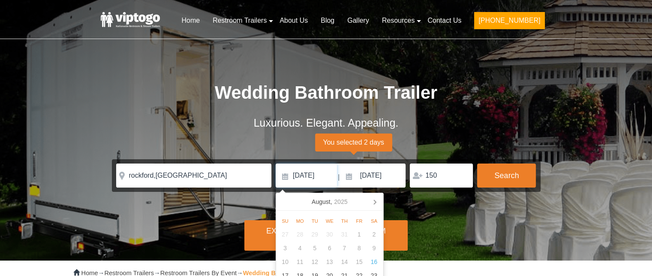 This screenshot has height=276, width=652. I want to click on div: Explore Wedding Bathroom Trailer, so click(326, 235).